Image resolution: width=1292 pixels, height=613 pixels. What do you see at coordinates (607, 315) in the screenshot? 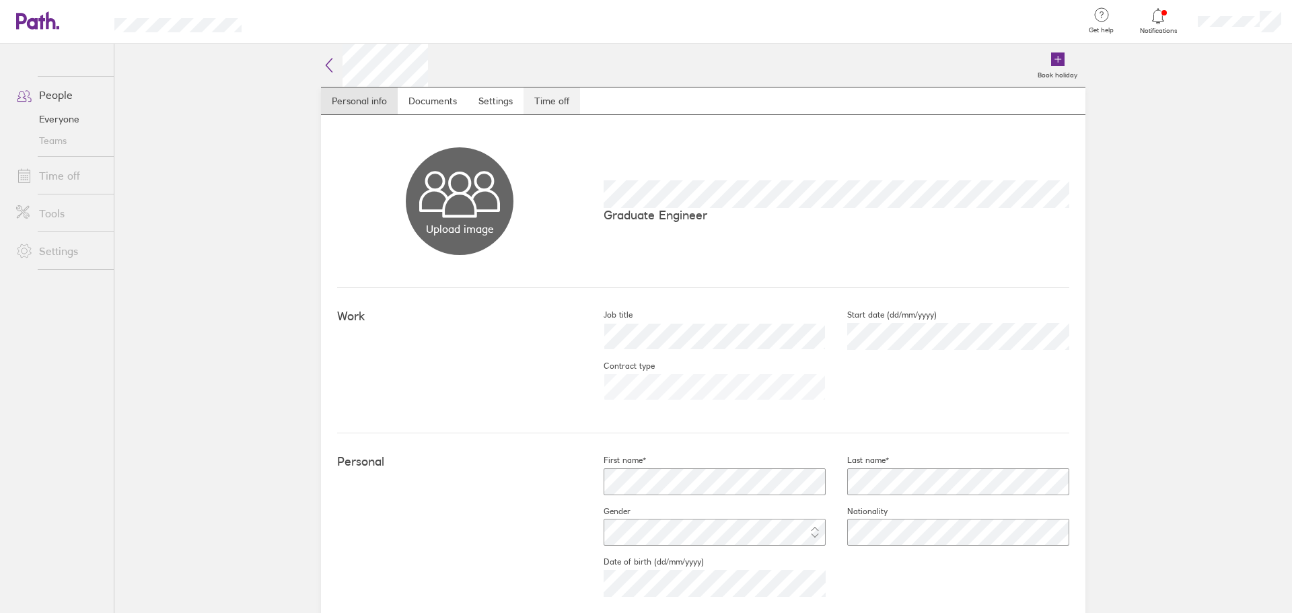
I see `label: Job title` at bounding box center [607, 315].